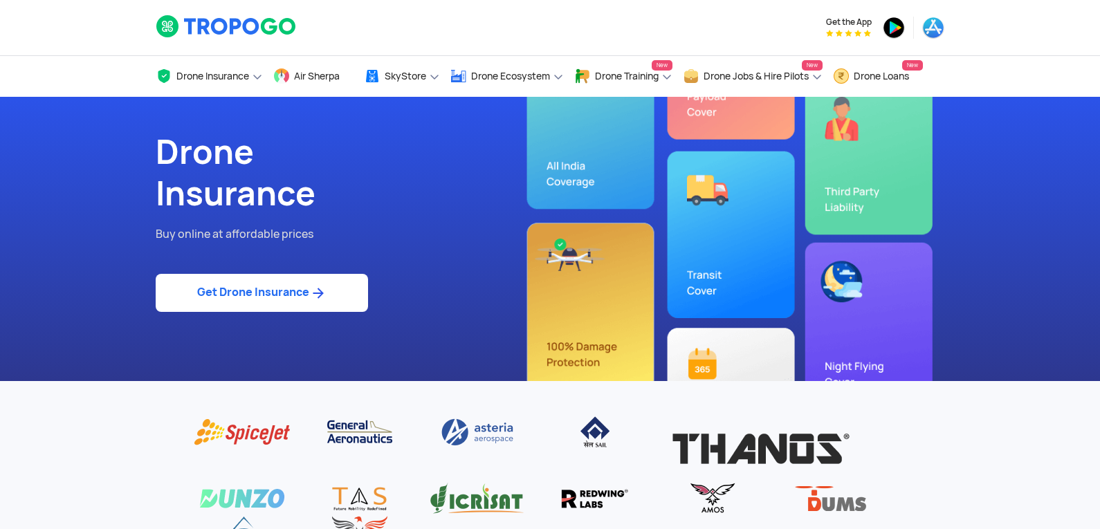 The image size is (1100, 529). What do you see at coordinates (242, 499) in the screenshot?
I see `img: Dunzo` at bounding box center [242, 499].